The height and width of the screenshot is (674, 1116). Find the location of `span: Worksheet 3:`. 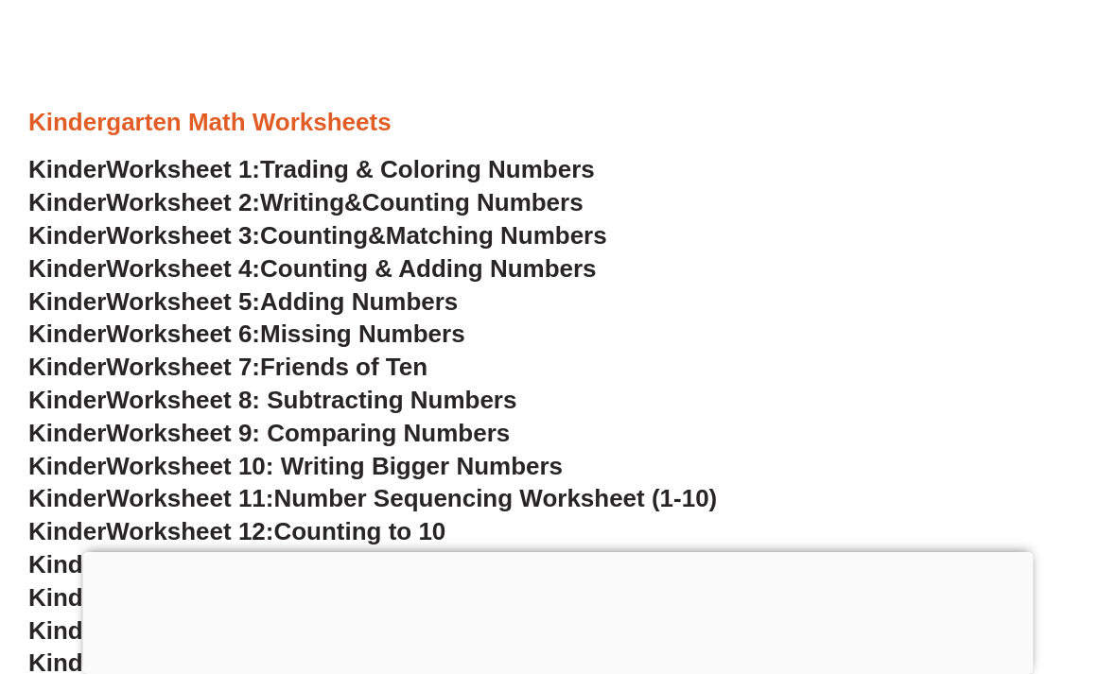

span: Worksheet 3: is located at coordinates (183, 235).